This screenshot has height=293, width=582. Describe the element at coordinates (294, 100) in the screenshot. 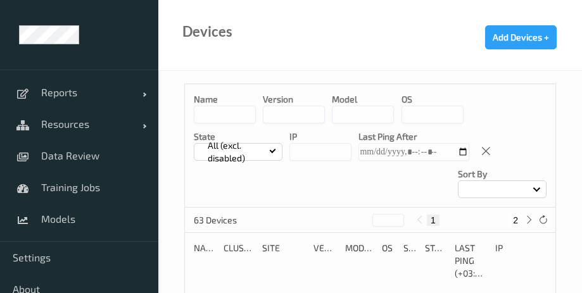

I see `p: version` at that location.